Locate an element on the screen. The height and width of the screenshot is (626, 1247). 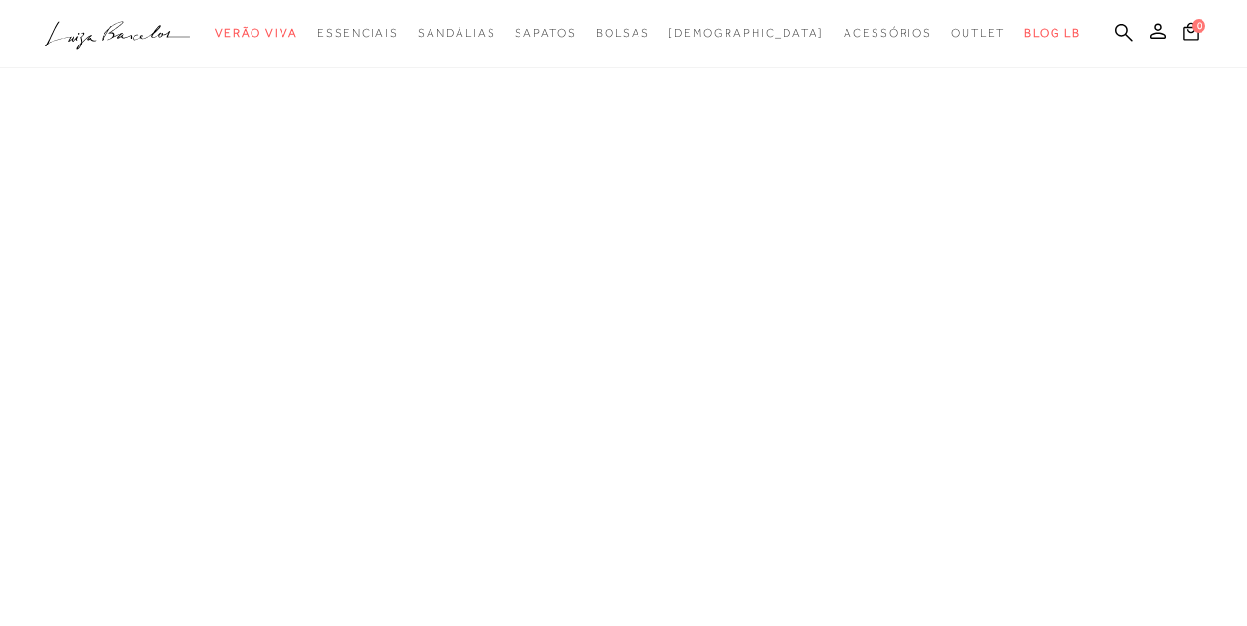
span: Acessórios is located at coordinates (887, 33).